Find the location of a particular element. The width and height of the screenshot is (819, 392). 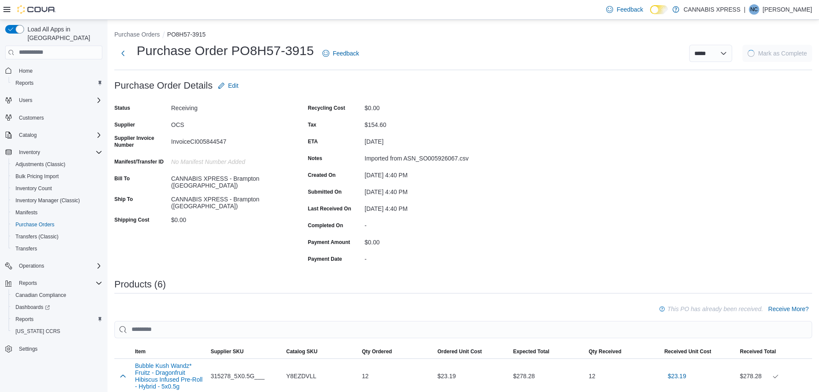

button: Bulk Pricing Import is located at coordinates (57, 176).